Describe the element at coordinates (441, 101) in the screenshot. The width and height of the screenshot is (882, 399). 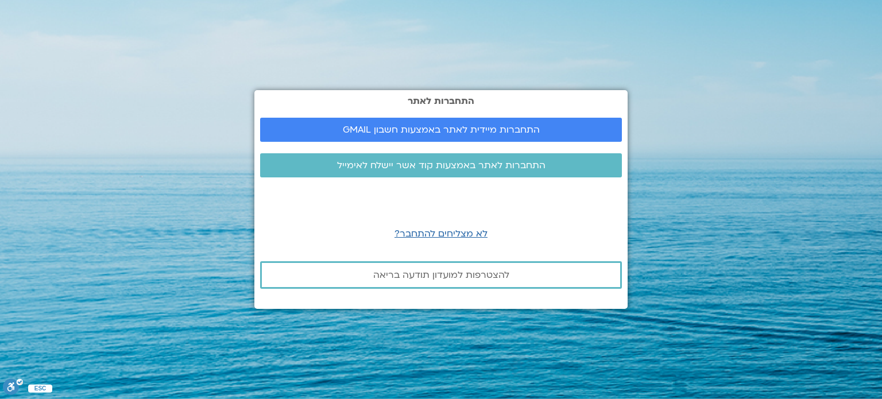
I see `h2: התחברות לאתר` at that location.